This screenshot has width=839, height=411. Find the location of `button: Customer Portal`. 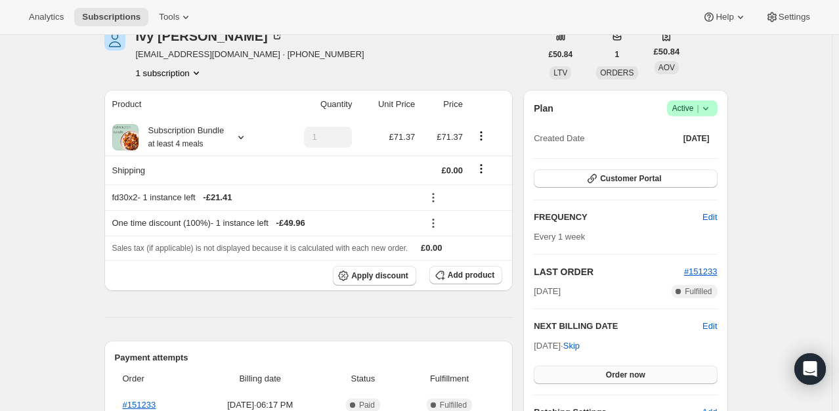

button: Customer Portal is located at coordinates (625, 179).